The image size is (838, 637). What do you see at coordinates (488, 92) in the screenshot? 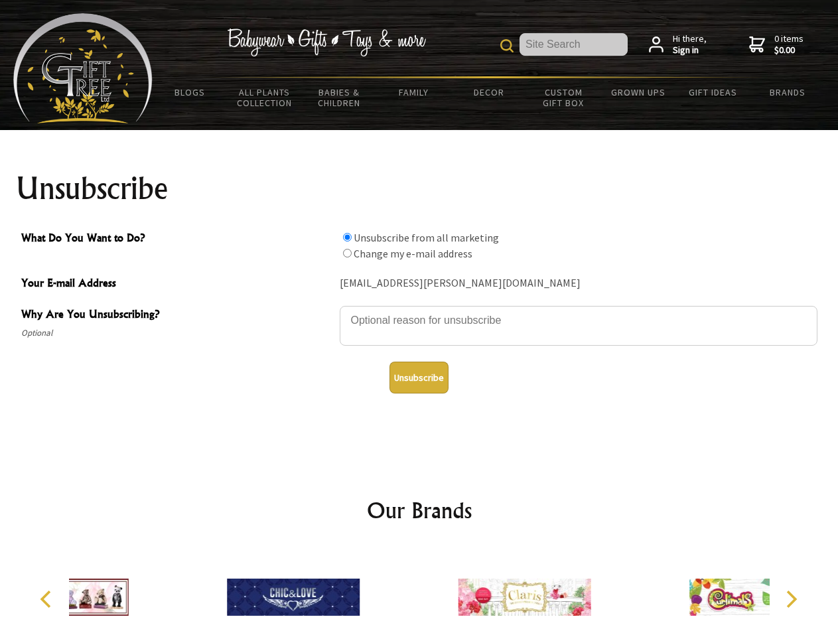
I see `a: Decor` at bounding box center [488, 92].